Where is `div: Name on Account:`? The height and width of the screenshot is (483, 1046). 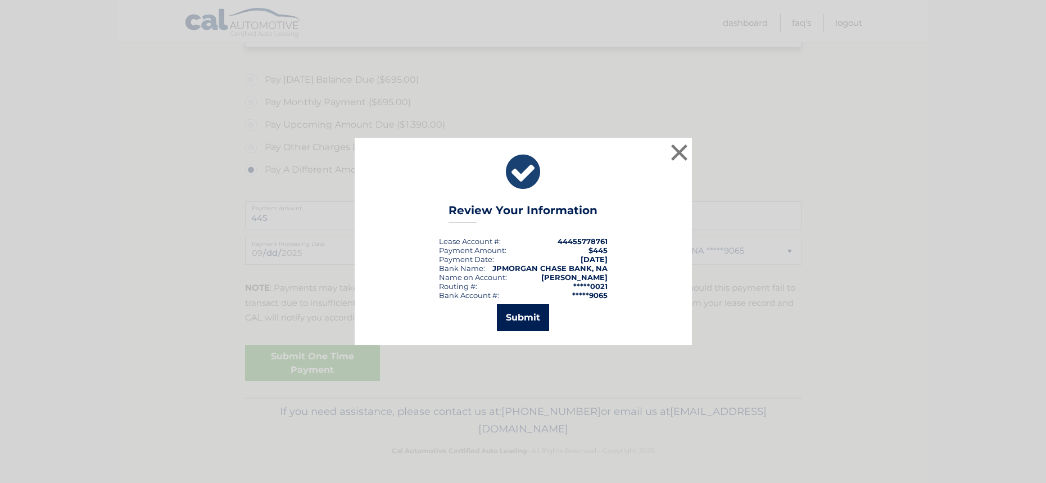 div: Name on Account: is located at coordinates (473, 277).